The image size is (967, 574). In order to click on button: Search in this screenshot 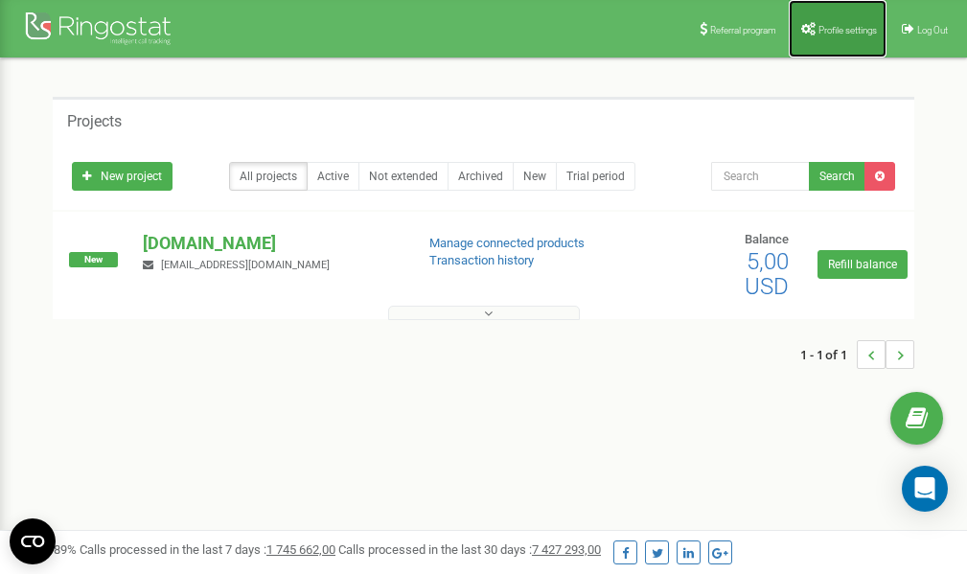, I will do `click(837, 176)`.